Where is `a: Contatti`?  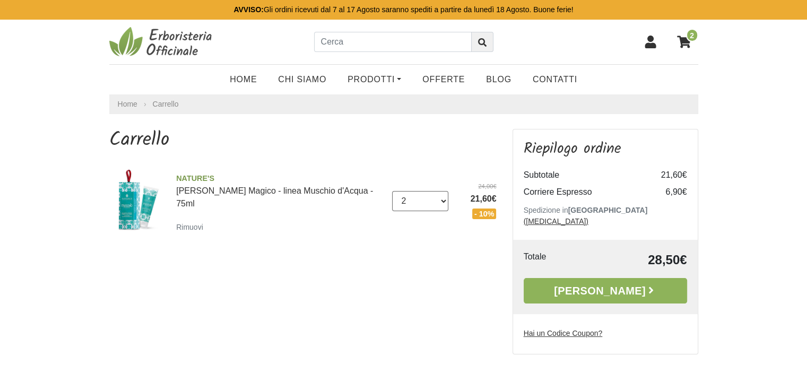 a: Contatti is located at coordinates (555, 80).